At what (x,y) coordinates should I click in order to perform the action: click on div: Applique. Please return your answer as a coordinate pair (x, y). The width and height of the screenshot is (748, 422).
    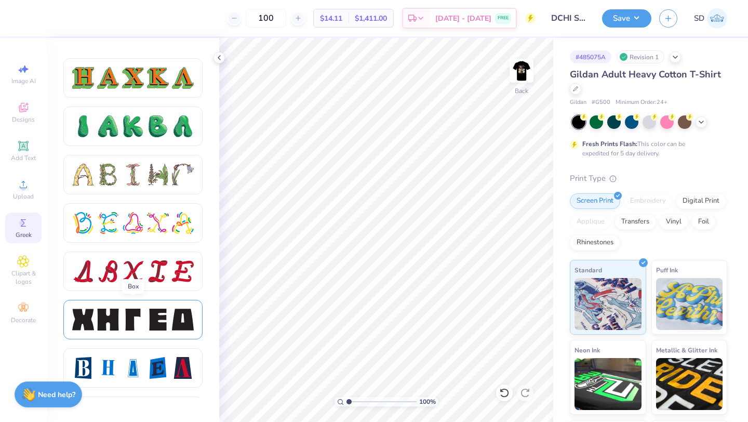
    Looking at the image, I should click on (591, 222).